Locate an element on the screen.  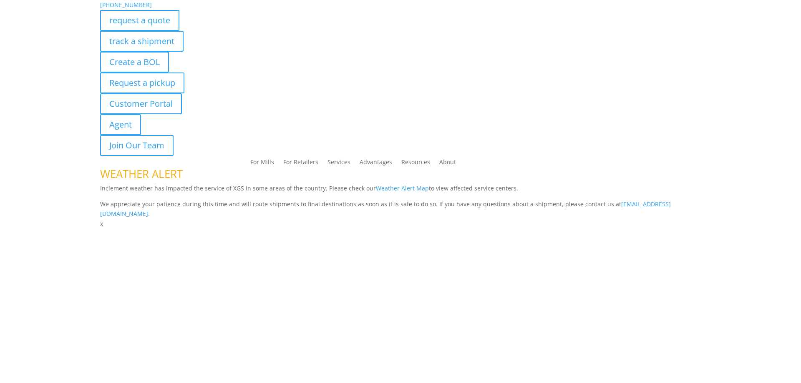
span: WEATHER ALERT is located at coordinates (141, 174).